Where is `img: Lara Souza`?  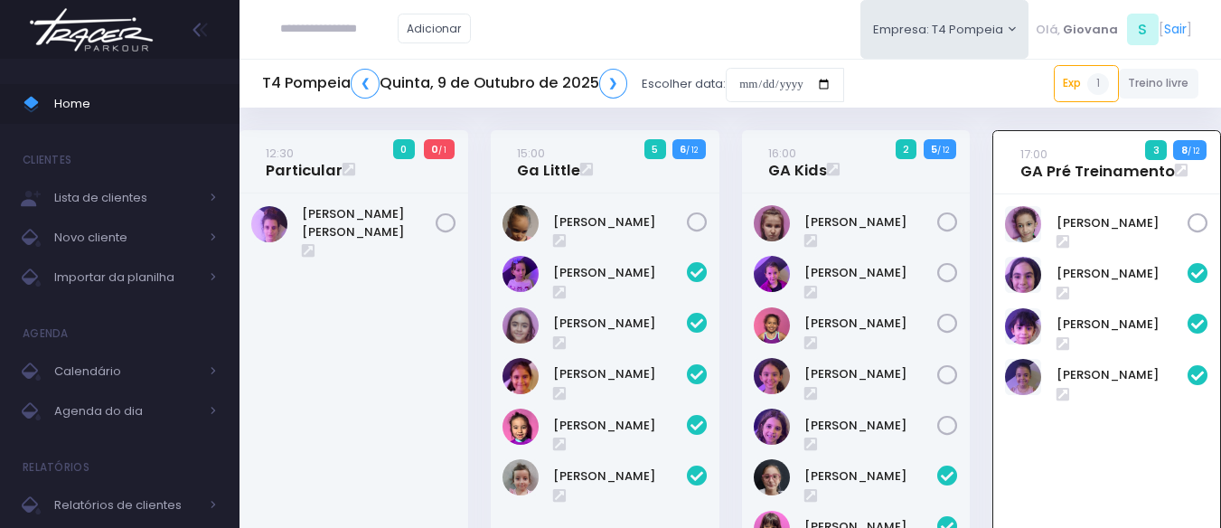 img: Lara Souza is located at coordinates (772, 376).